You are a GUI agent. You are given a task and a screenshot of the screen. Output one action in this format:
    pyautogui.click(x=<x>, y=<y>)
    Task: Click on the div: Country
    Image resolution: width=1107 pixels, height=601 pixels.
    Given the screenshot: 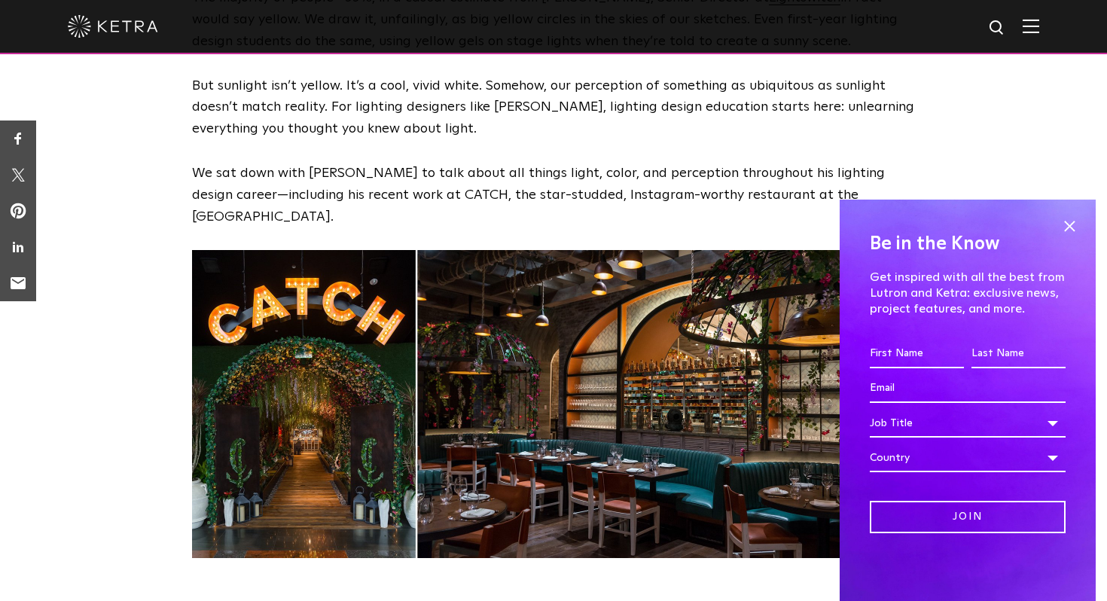 What is the action you would take?
    pyautogui.click(x=968, y=458)
    